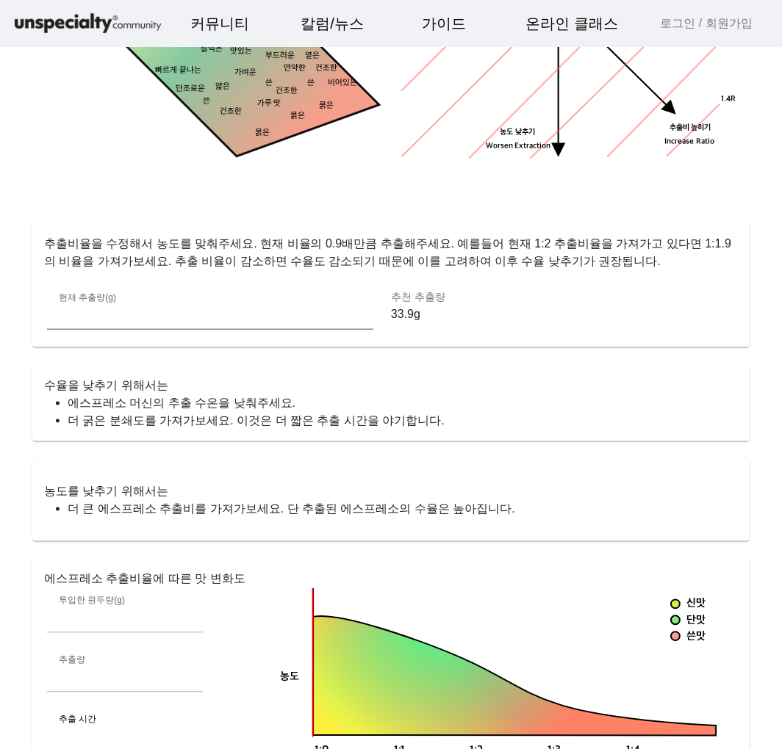 This screenshot has height=749, width=782. What do you see at coordinates (342, 82) in the screenshot?
I see `tspan: 비어있는` at bounding box center [342, 82].